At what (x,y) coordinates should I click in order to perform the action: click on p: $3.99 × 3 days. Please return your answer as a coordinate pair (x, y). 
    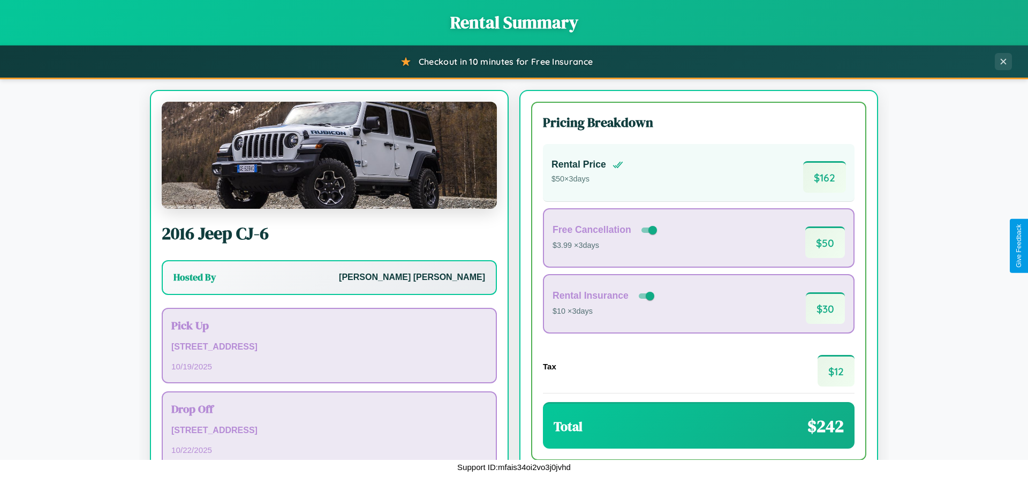
    Looking at the image, I should click on (606, 246).